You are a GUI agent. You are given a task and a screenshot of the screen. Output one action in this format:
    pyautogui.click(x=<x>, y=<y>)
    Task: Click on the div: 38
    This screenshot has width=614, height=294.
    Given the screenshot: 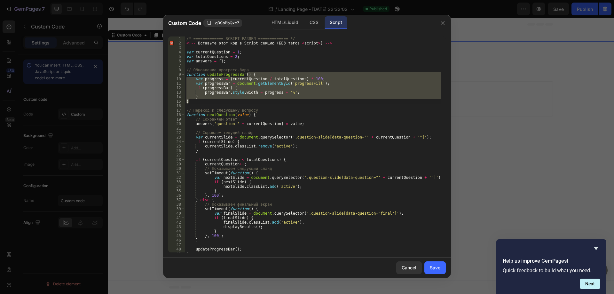 What is the action you would take?
    pyautogui.click(x=177, y=204)
    